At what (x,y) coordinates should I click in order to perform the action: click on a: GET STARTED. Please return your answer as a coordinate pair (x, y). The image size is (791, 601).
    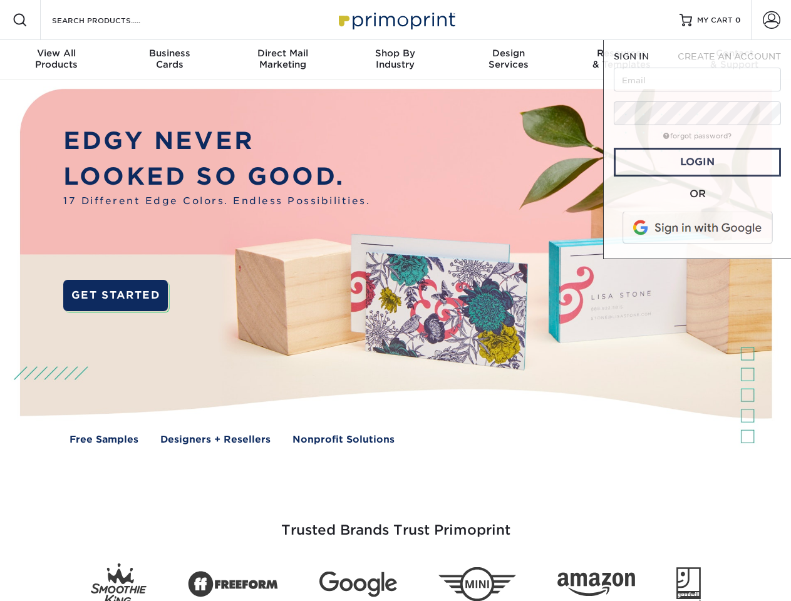
    Looking at the image, I should click on (115, 296).